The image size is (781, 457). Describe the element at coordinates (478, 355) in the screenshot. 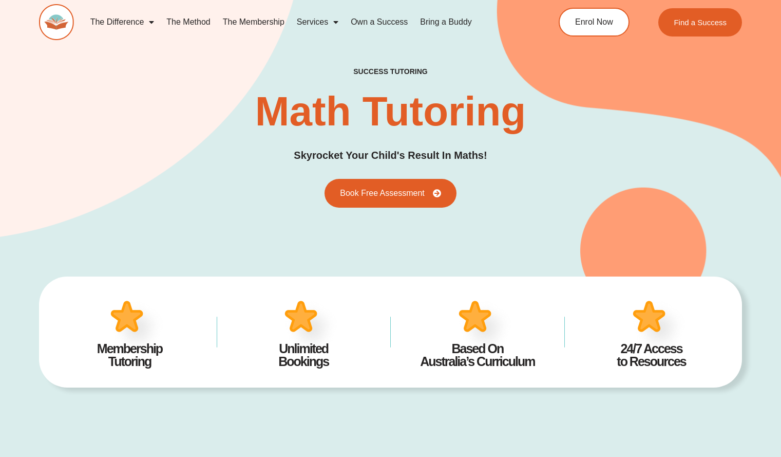

I see `h4: Based On Australia’s Curriculum` at that location.